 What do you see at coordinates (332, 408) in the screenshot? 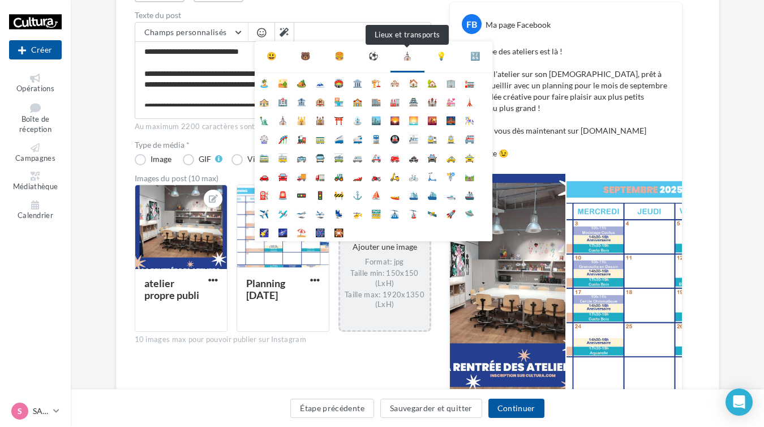
I see `button: Étape précédente` at bounding box center [332, 408].